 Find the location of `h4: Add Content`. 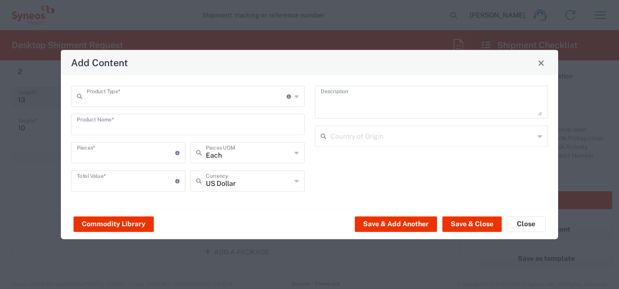

h4: Add Content is located at coordinates (99, 62).